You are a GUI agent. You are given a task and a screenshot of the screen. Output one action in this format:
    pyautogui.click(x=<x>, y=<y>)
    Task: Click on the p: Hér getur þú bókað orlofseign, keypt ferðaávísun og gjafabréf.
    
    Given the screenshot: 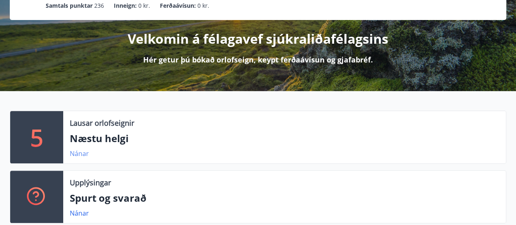 What is the action you would take?
    pyautogui.click(x=258, y=60)
    